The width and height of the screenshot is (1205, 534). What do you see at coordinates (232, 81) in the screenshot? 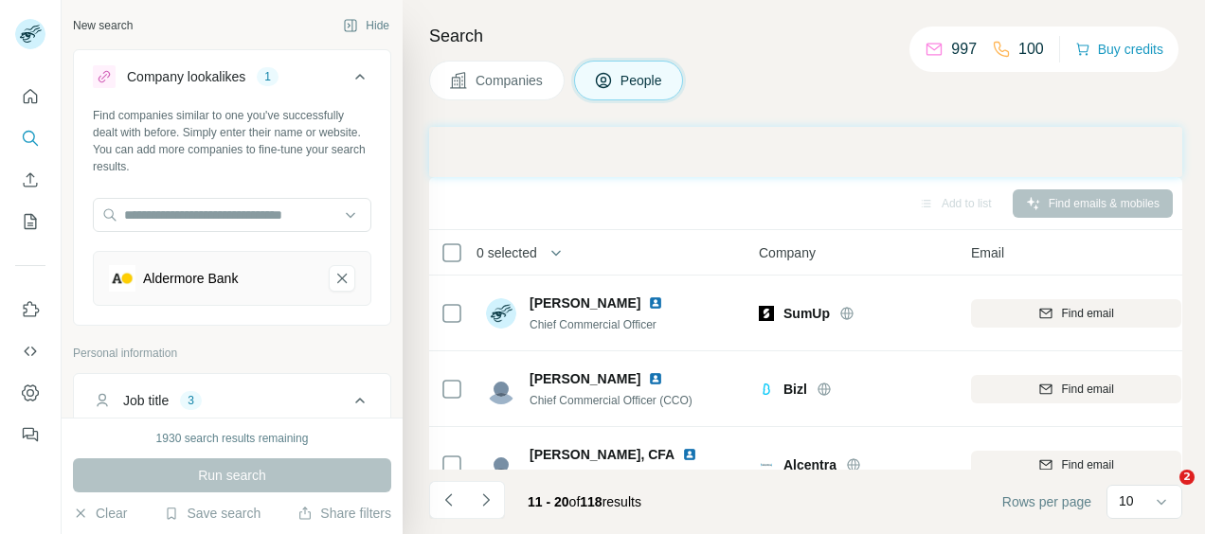
I see `button: Company lookalikes1` at bounding box center [232, 81].